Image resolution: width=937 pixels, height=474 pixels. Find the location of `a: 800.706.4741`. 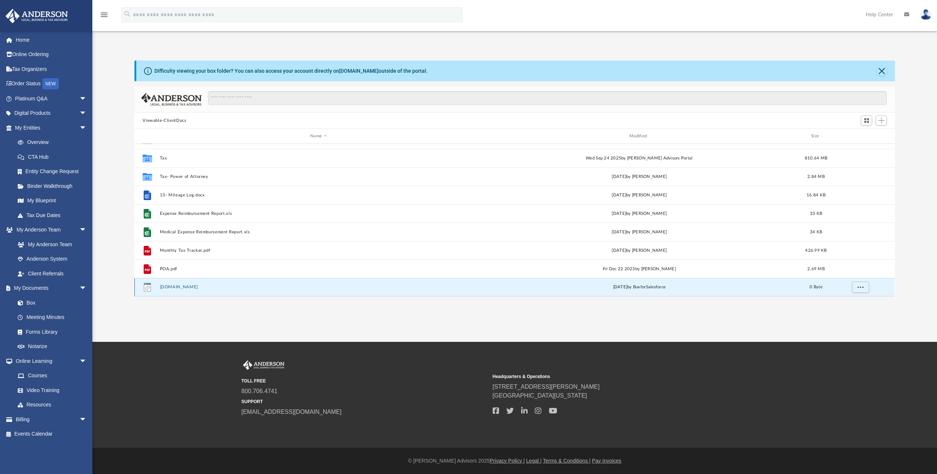

a: 800.706.4741 is located at coordinates (260, 391).